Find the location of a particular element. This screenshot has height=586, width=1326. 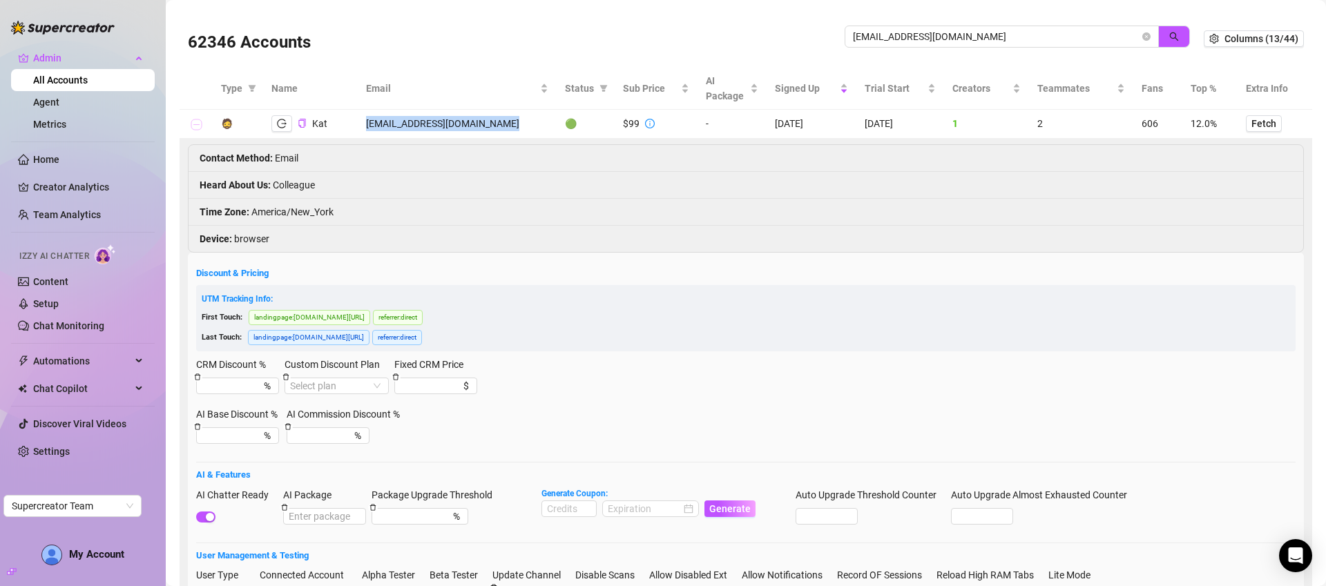

a: Setup is located at coordinates (46, 304).